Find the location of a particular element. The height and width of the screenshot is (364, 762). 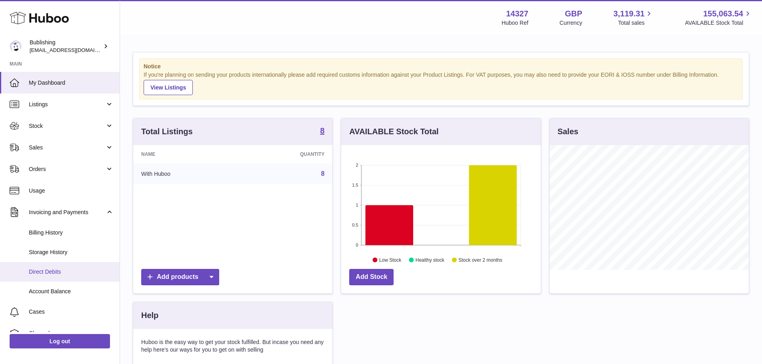

span: Stock is located at coordinates (67, 126).